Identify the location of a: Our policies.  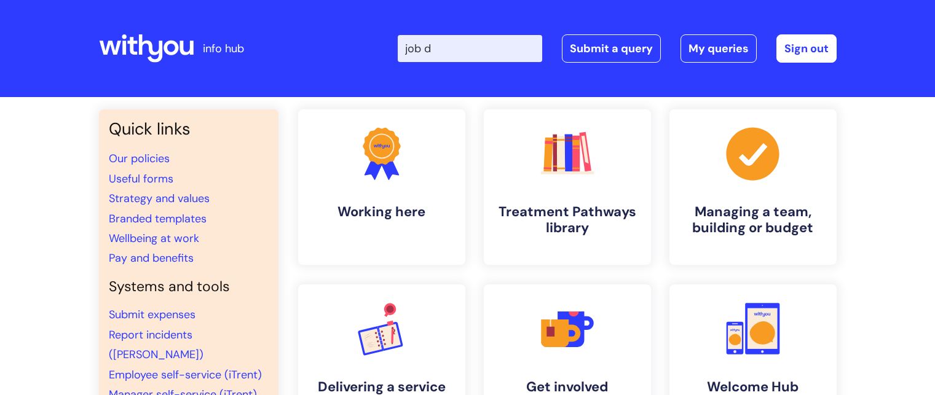
(139, 159).